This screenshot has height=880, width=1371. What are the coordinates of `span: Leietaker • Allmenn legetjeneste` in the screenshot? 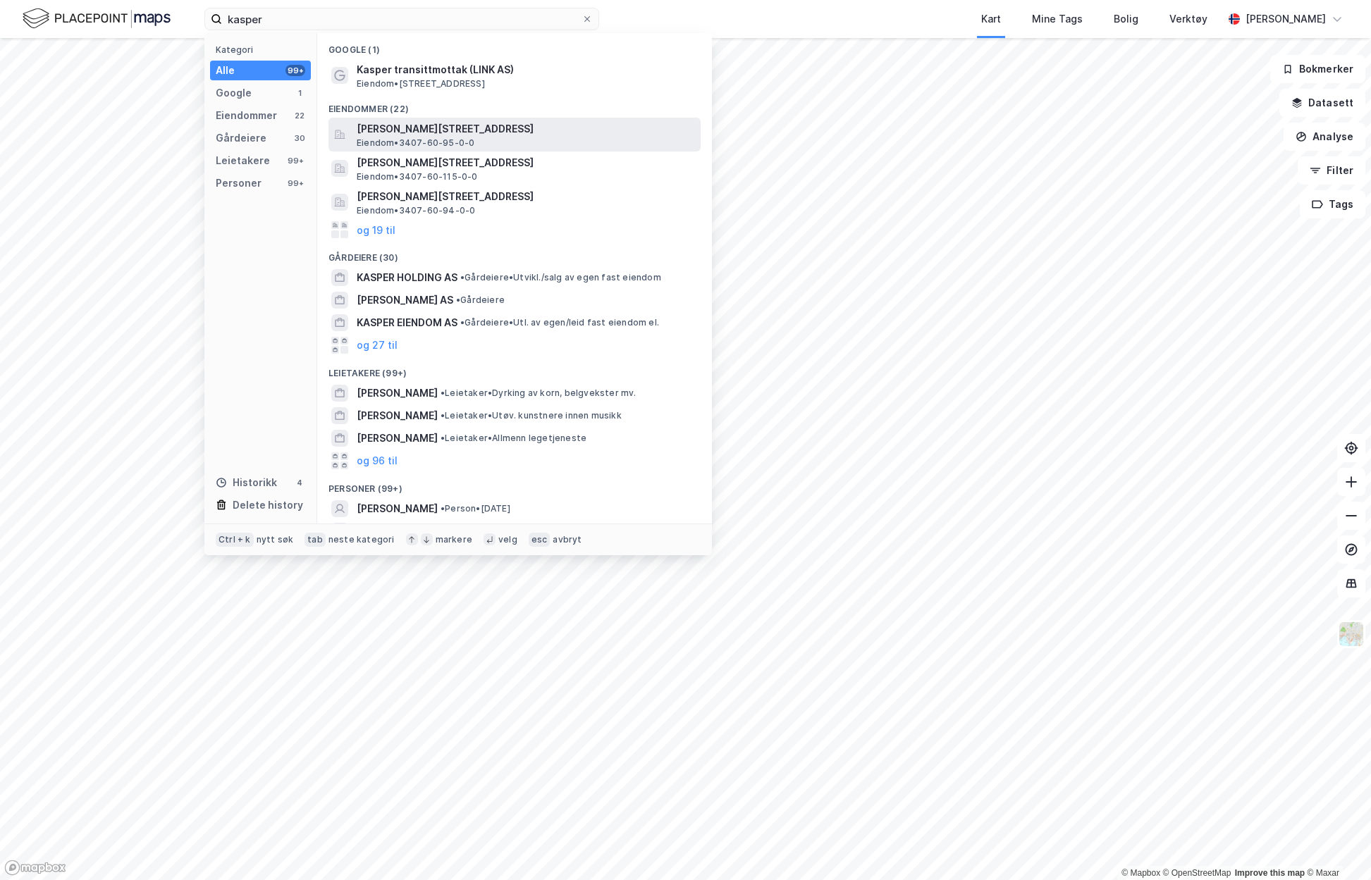 It's located at (513, 438).